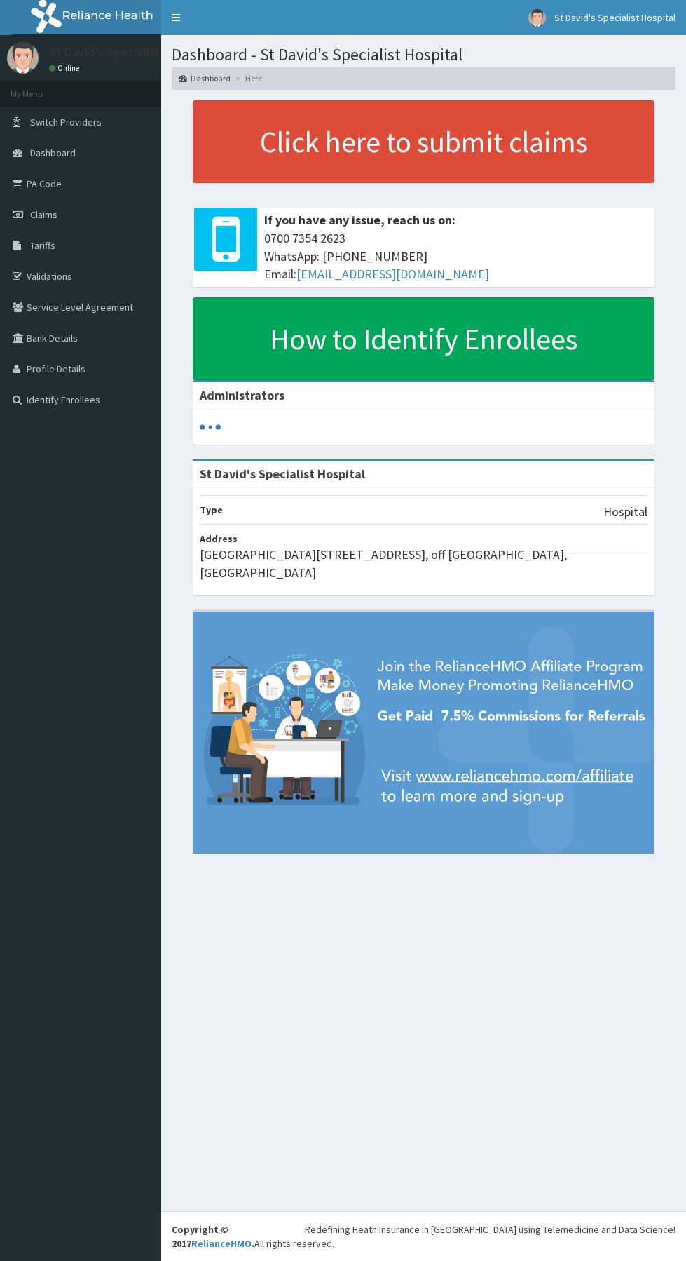  What do you see at coordinates (424, 1236) in the screenshot?
I see `footer: All rights reserved.` at bounding box center [424, 1236].